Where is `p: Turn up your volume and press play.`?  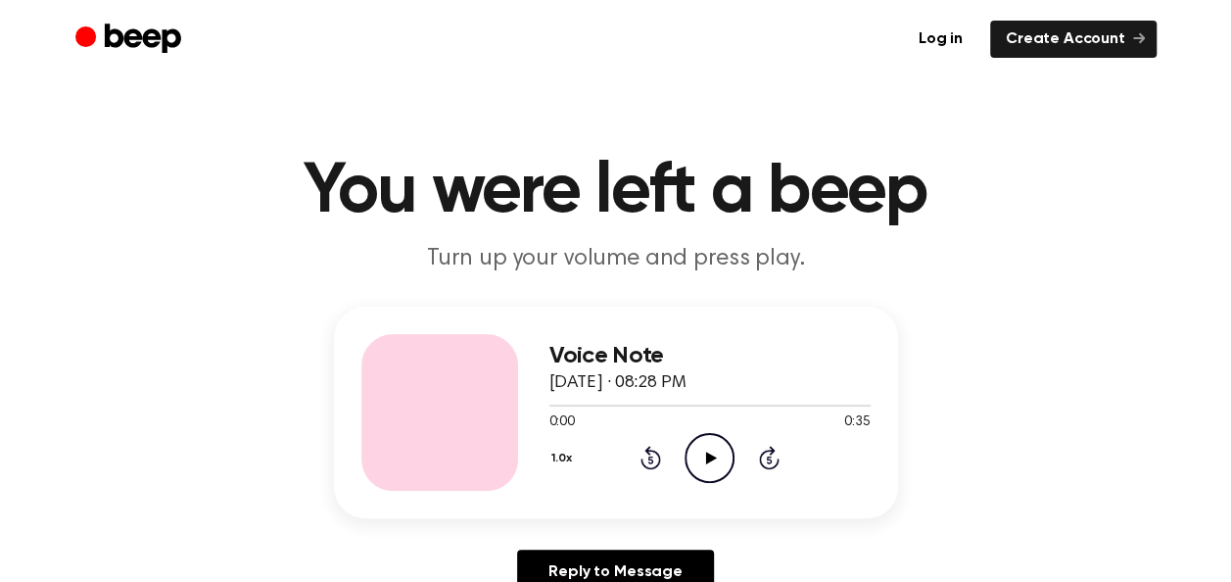
p: Turn up your volume and press play. is located at coordinates (616, 259).